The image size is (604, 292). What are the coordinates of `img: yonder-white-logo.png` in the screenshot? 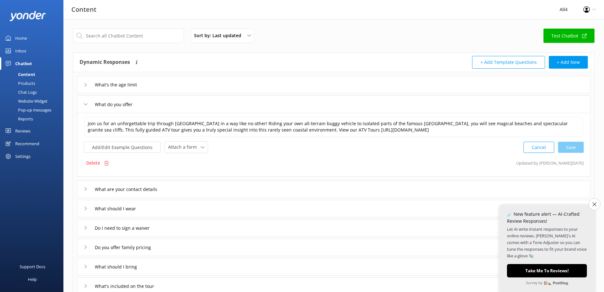 It's located at (28, 16).